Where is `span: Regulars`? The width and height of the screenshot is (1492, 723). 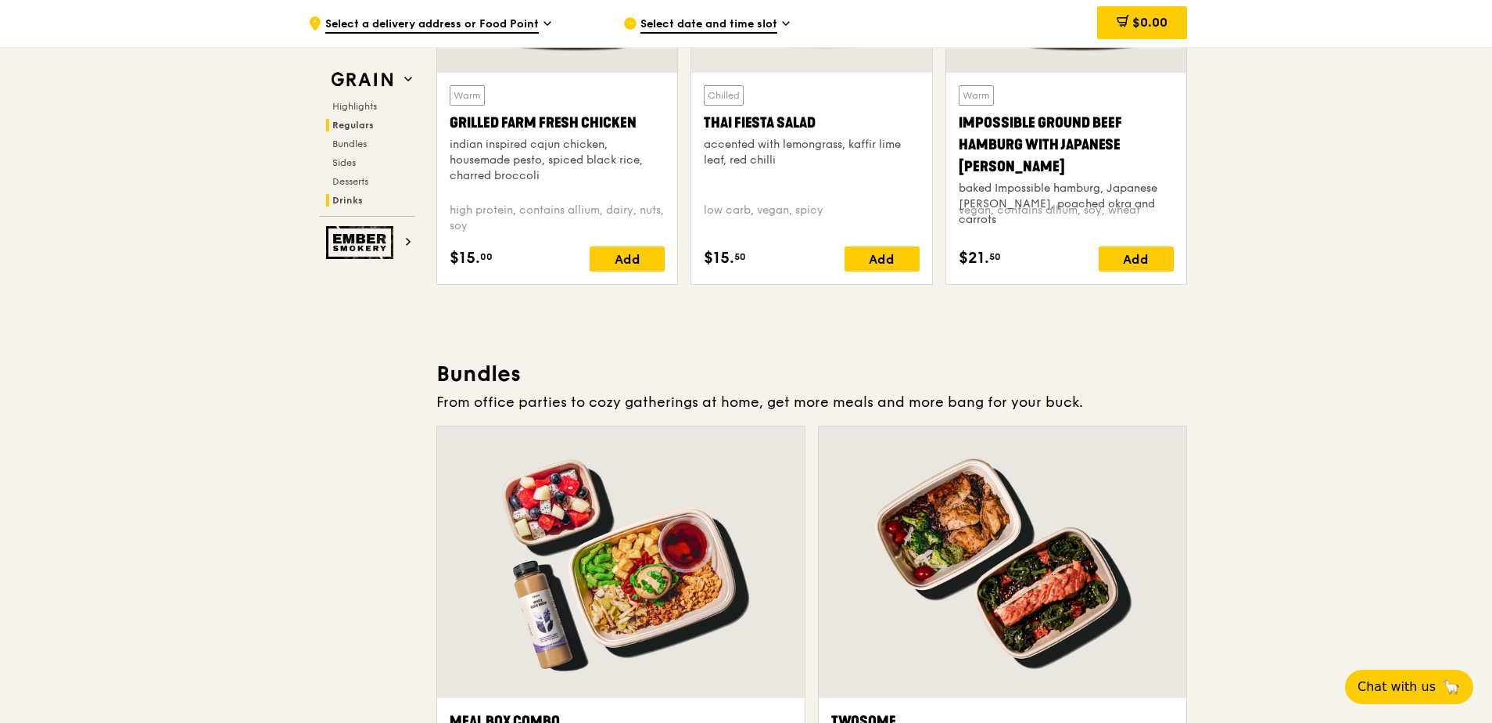
span: Regulars is located at coordinates (353, 125).